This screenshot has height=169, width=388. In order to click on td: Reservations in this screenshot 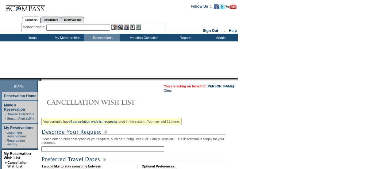, I will do `click(102, 37)`.